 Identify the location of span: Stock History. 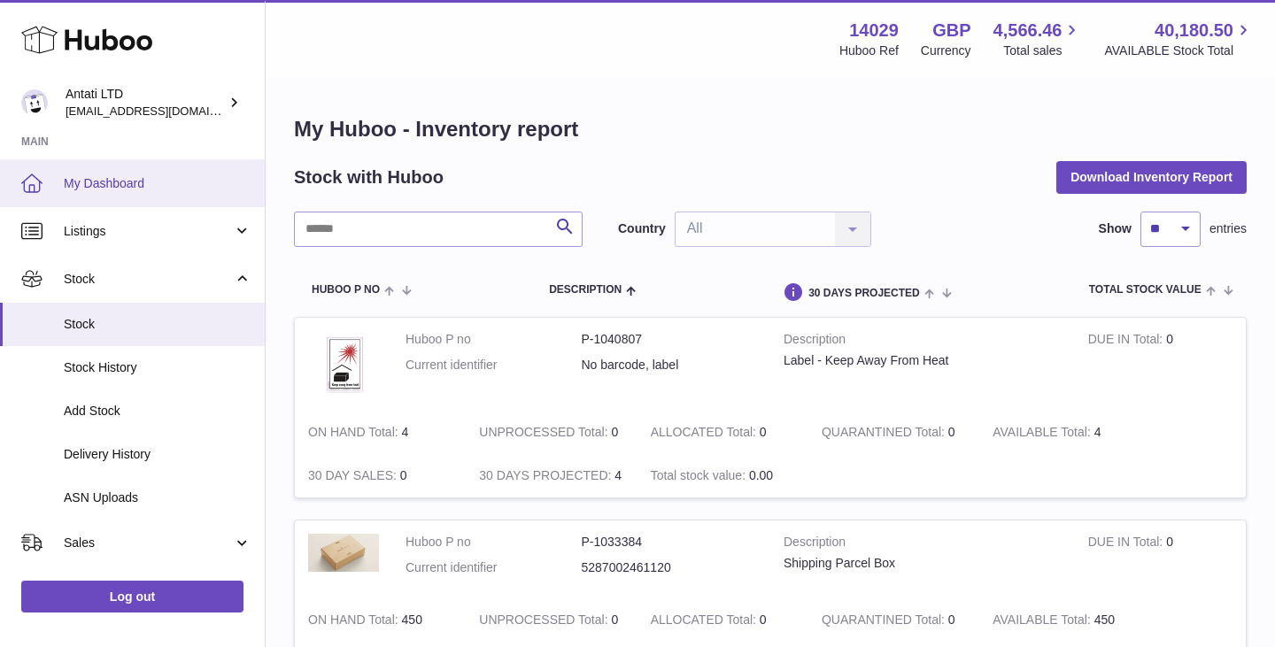
(158, 367).